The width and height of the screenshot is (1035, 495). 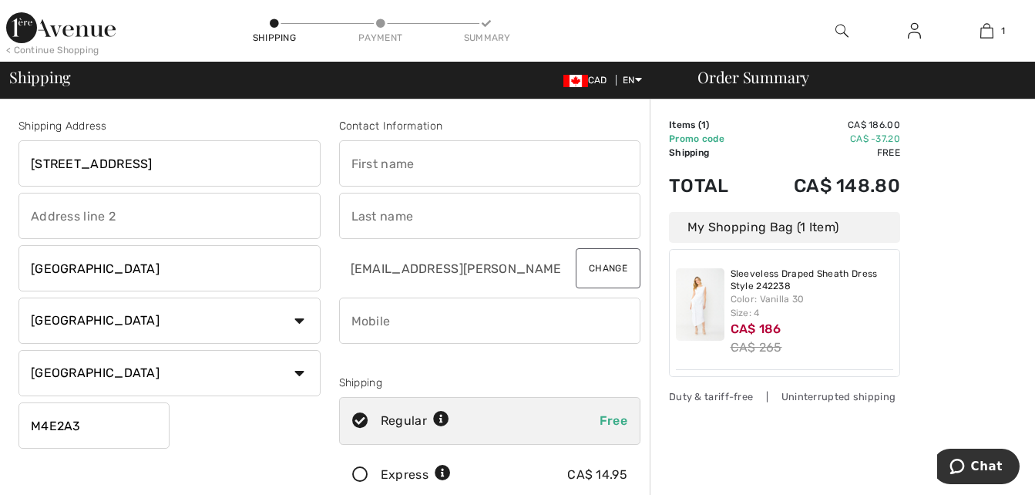 What do you see at coordinates (914, 31) in the screenshot?
I see `a: Sign In` at bounding box center [914, 31].